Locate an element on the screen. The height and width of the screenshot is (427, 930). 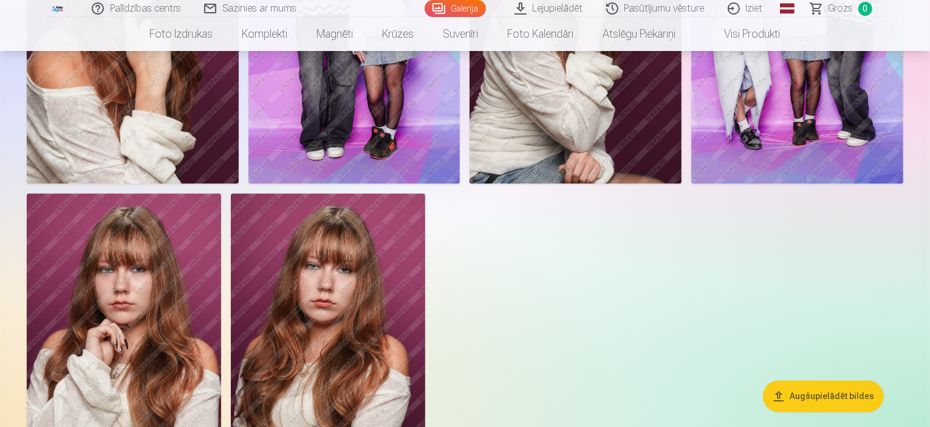
img: /fa1 is located at coordinates (58, 9).